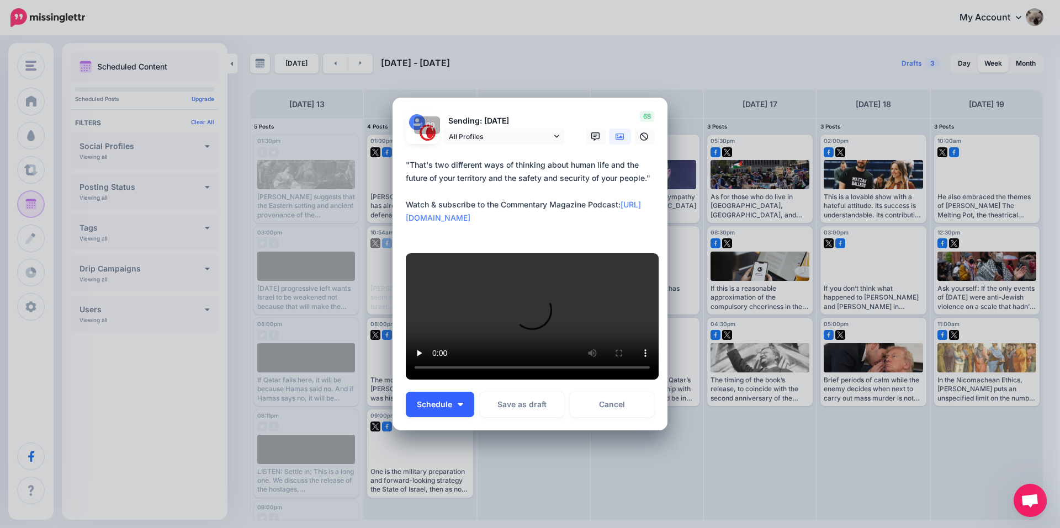 This screenshot has height=528, width=1060. I want to click on img: user_default_image.png, so click(417, 122).